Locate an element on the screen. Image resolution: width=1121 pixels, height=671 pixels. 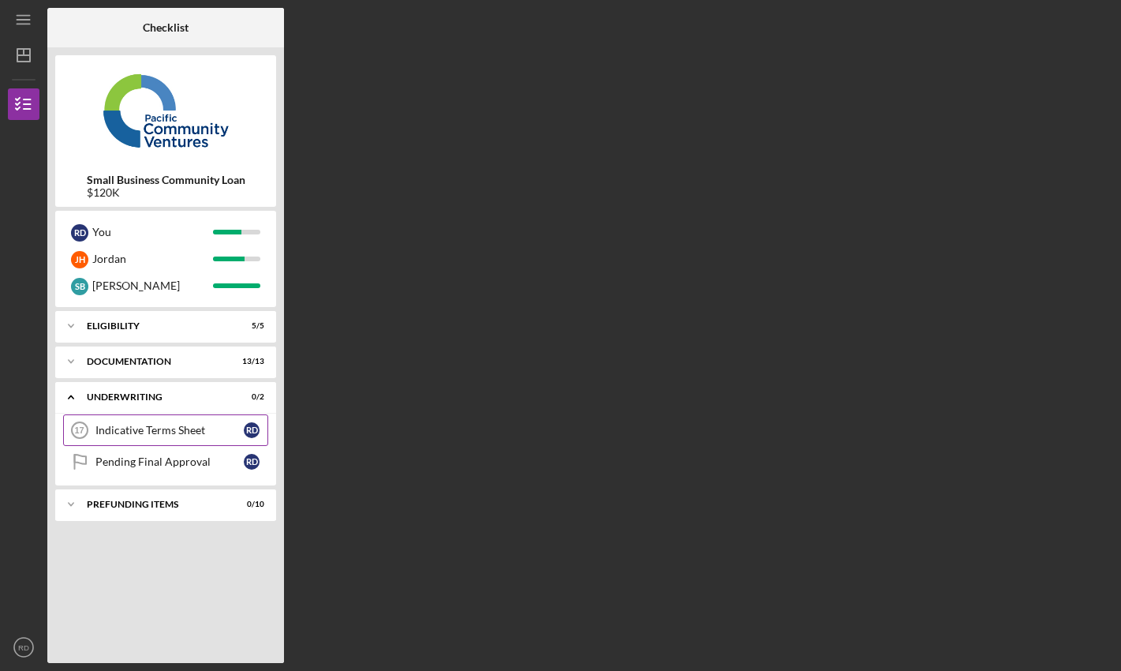
div: J H is located at coordinates (80, 260).